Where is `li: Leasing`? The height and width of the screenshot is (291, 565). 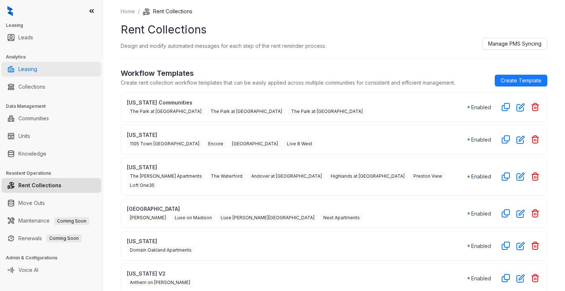
li: Leasing is located at coordinates (51, 69).